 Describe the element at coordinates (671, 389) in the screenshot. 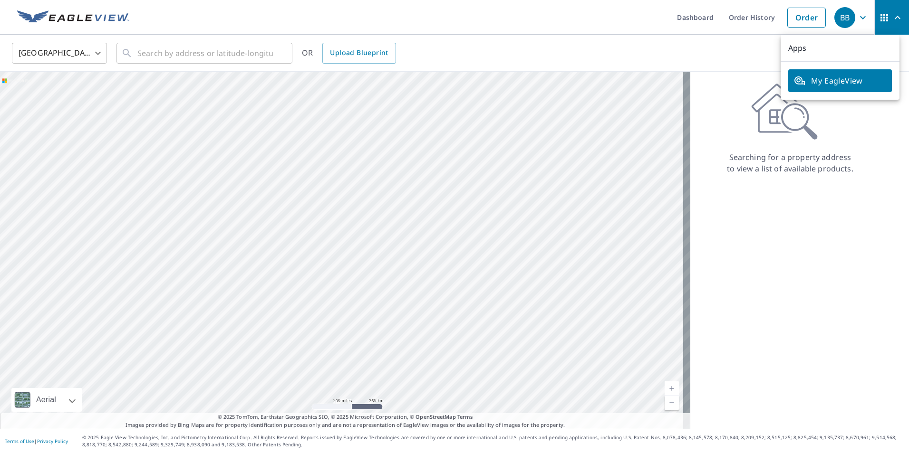

I see `a: Current Level 5, Zoom In` at that location.